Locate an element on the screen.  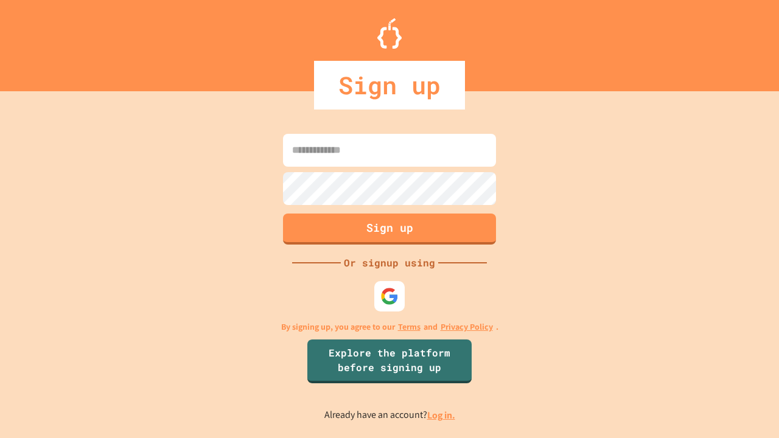
img: google-icon.svg is located at coordinates (389, 296).